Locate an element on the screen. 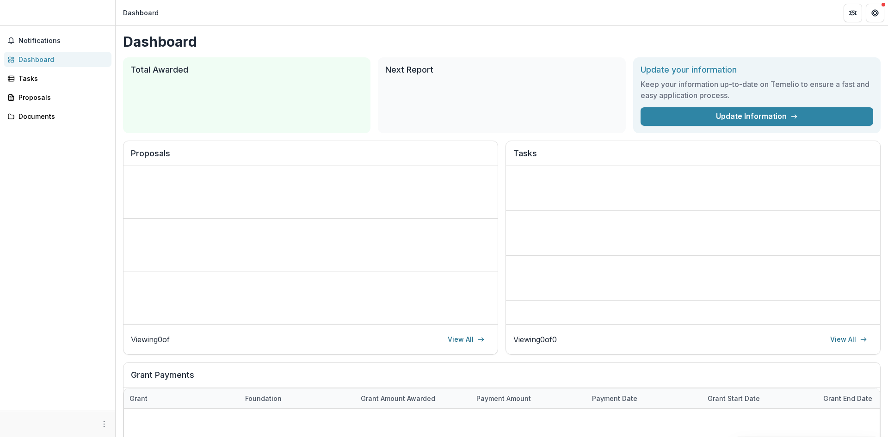  h2: Proposals is located at coordinates (311, 157).